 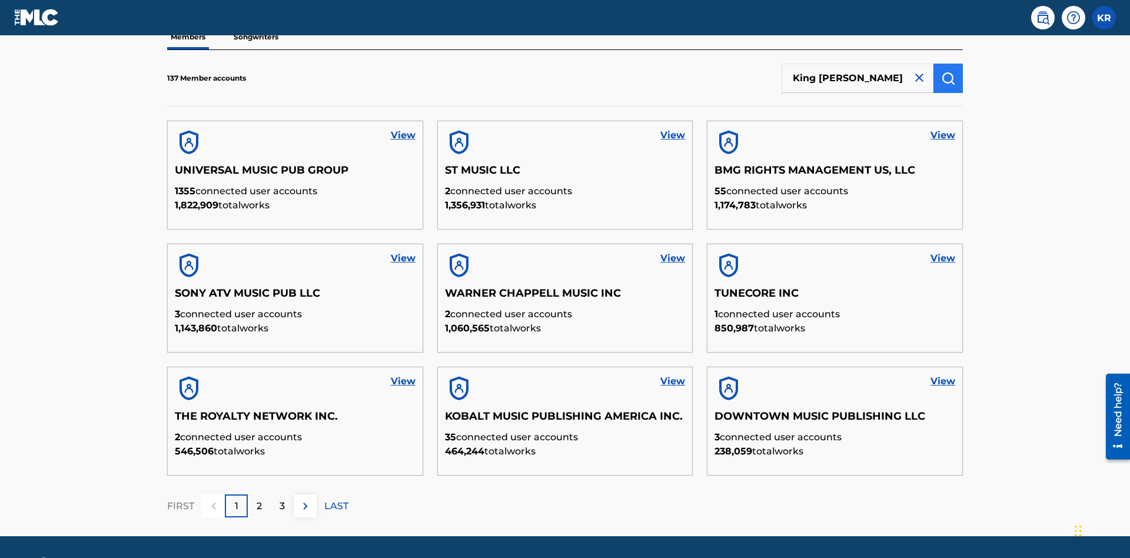 What do you see at coordinates (834, 420) in the screenshot?
I see `h5: DOWNTOWN MUSIC PUBLISHING LLC` at bounding box center [834, 420].